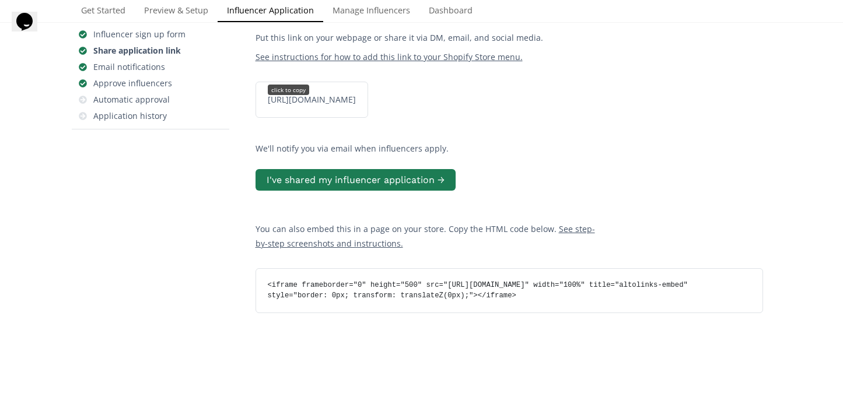 The image size is (843, 418). Describe the element at coordinates (139, 34) in the screenshot. I see `div: Influencer sign up form` at that location.